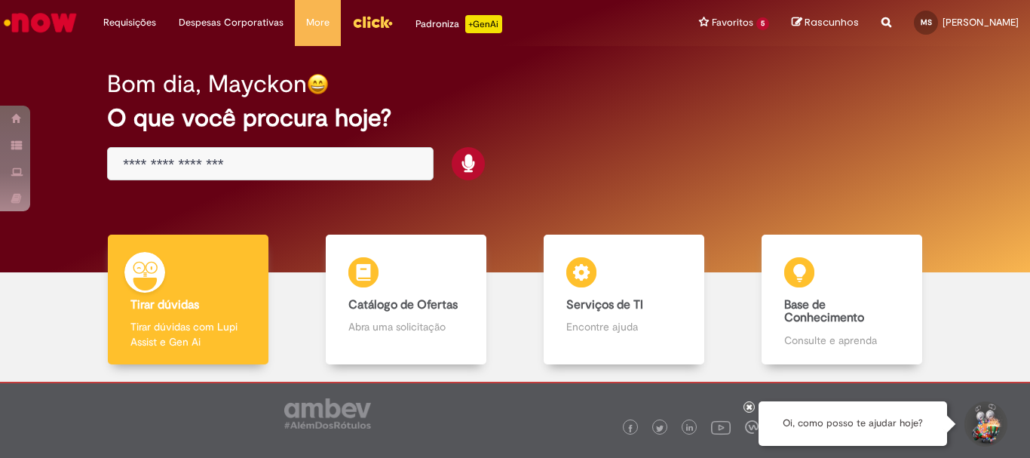  I want to click on div: Oi, como posso te ajudar hoje?, so click(853, 423).